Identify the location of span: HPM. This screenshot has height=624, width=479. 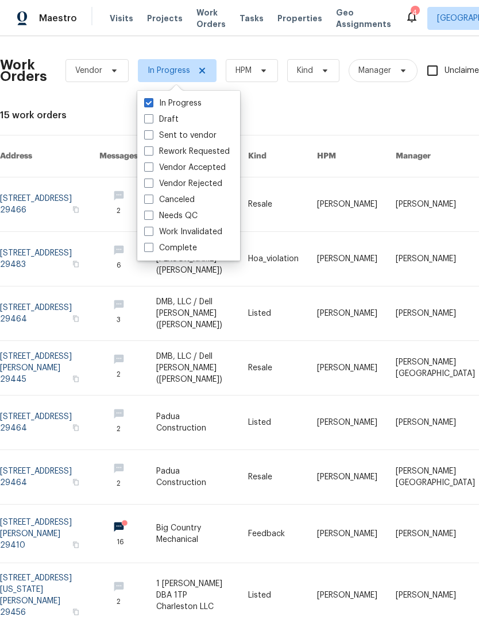
(243, 71).